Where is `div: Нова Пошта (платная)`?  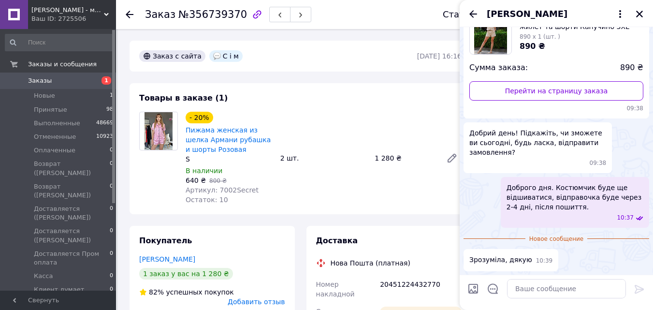 div: Нова Пошта (платная) is located at coordinates (370, 263).